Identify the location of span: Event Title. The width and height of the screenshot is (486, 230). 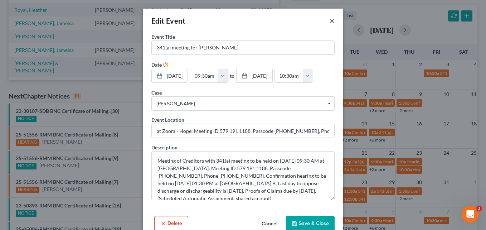
(163, 37).